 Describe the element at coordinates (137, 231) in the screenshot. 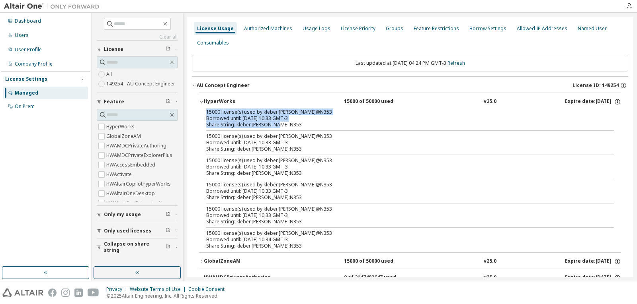

I see `button: Only used licenses` at that location.